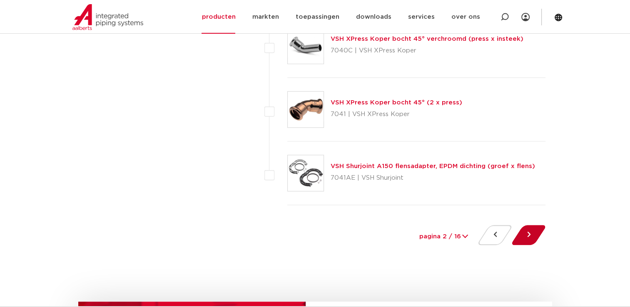  I want to click on a: VSH XPress Koper bocht 45° (2 x press), so click(396, 102).